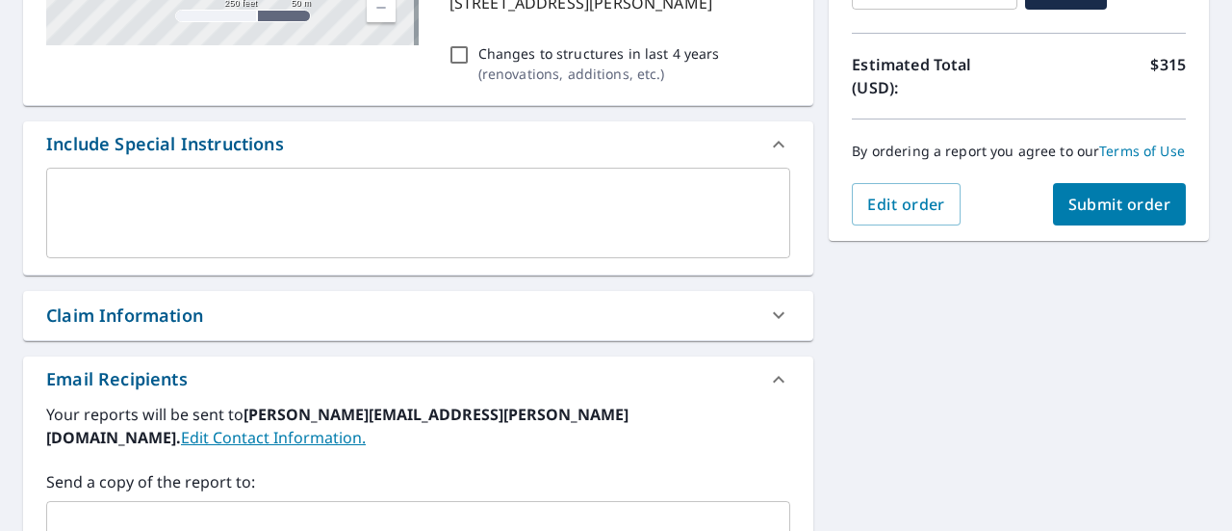  I want to click on span: Submit order, so click(1120, 204).